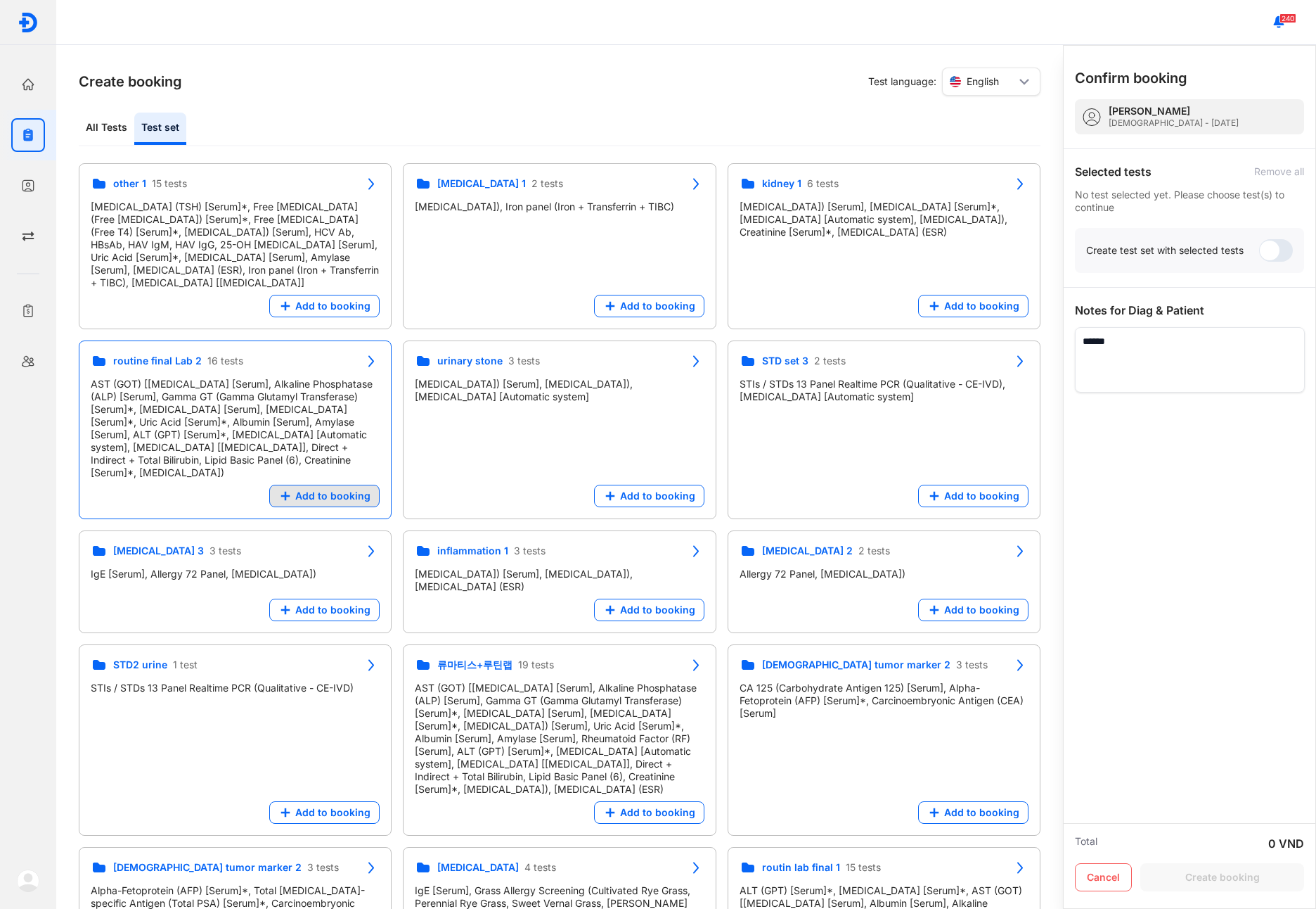 The height and width of the screenshot is (909, 1316). What do you see at coordinates (157, 361) in the screenshot?
I see `span: routine final Lab 2` at bounding box center [157, 361].